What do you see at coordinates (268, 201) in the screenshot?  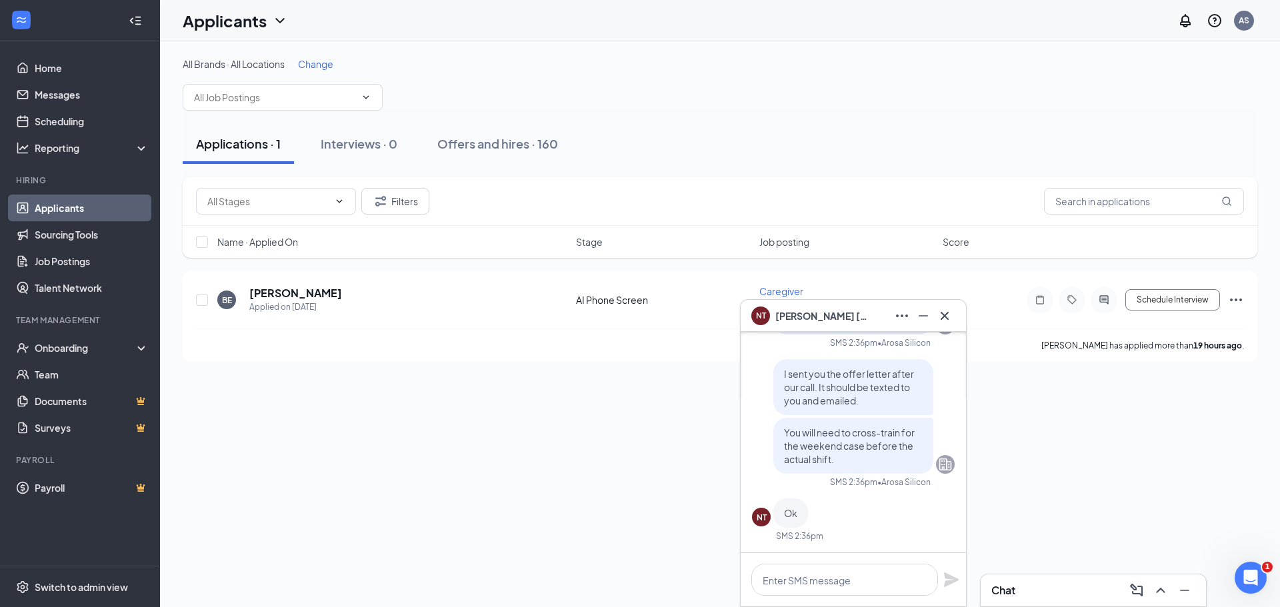 I see `input: All Stages` at bounding box center [268, 201].